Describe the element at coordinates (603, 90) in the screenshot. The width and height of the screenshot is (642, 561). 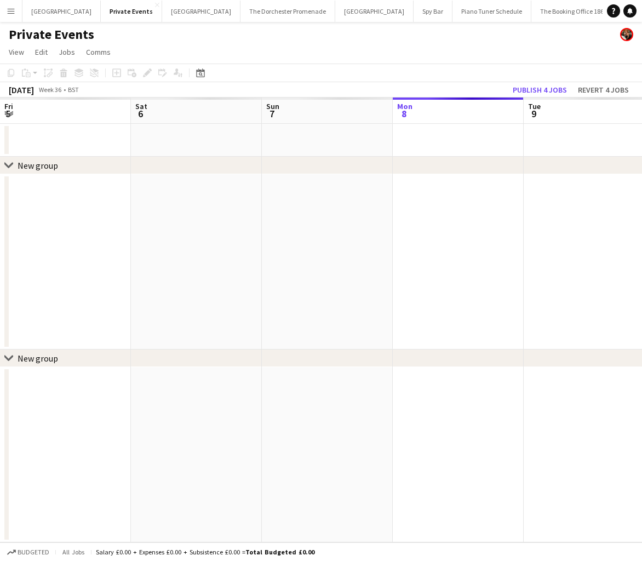
I see `button: Revert 4 jobs` at that location.